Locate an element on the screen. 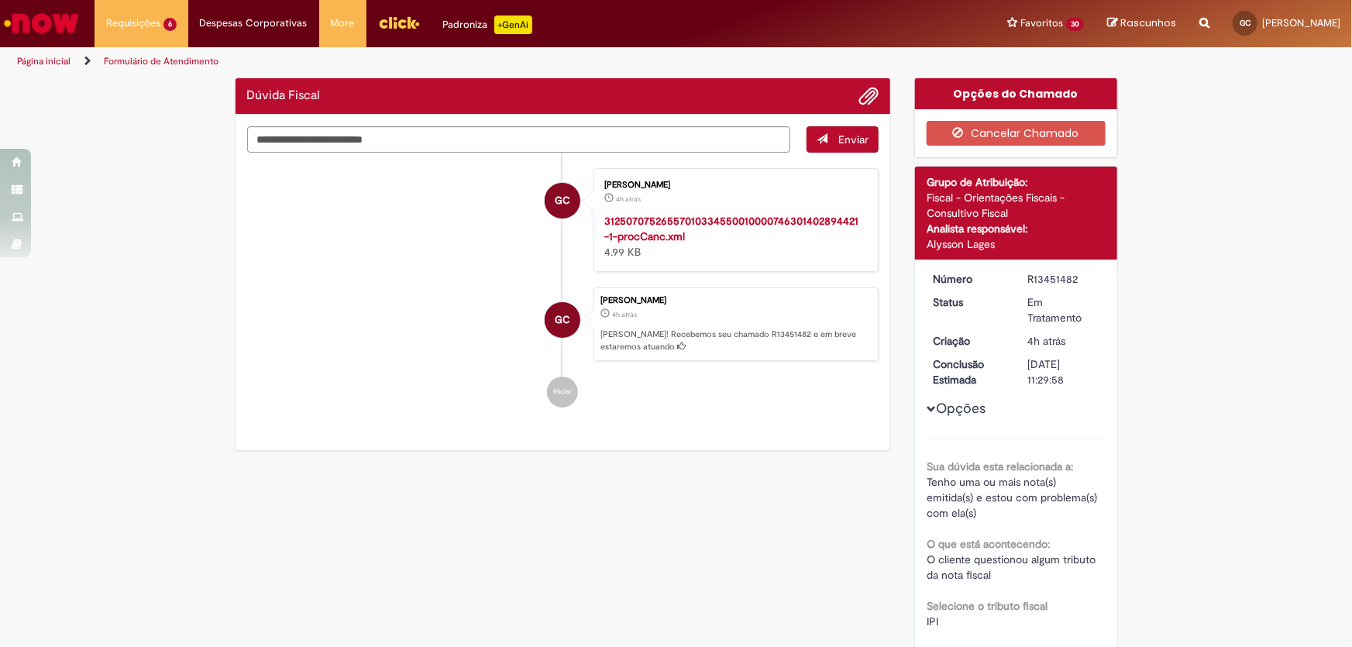 Image resolution: width=1352 pixels, height=647 pixels. b: Sua dúvida esta relacionada a: is located at coordinates (999, 466).